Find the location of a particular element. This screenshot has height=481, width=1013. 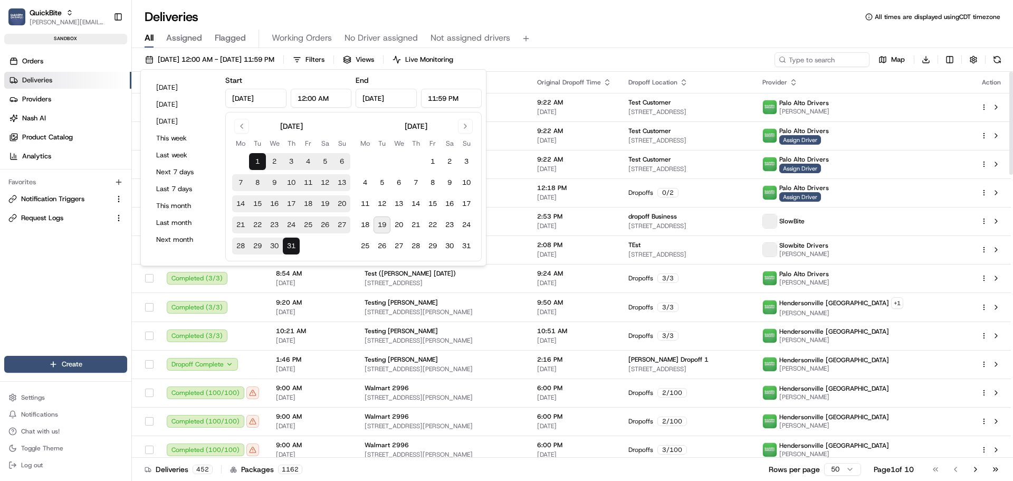

button: Notification Triggers is located at coordinates (65, 199).